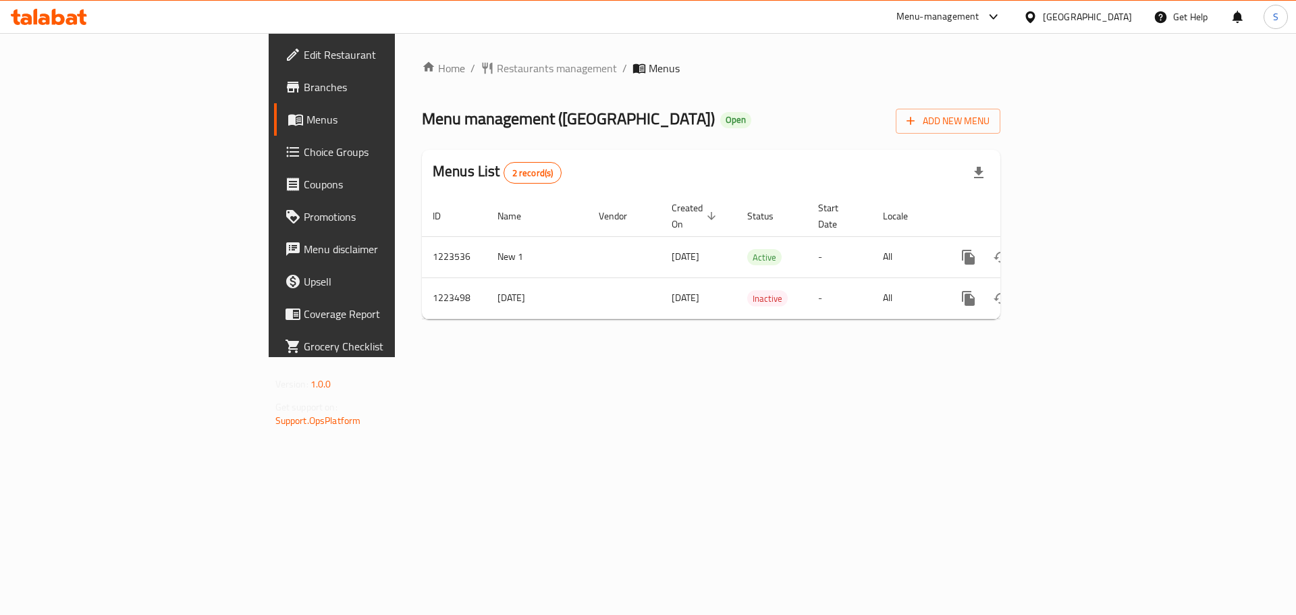 This screenshot has height=615, width=1296. I want to click on div: Open, so click(736, 120).